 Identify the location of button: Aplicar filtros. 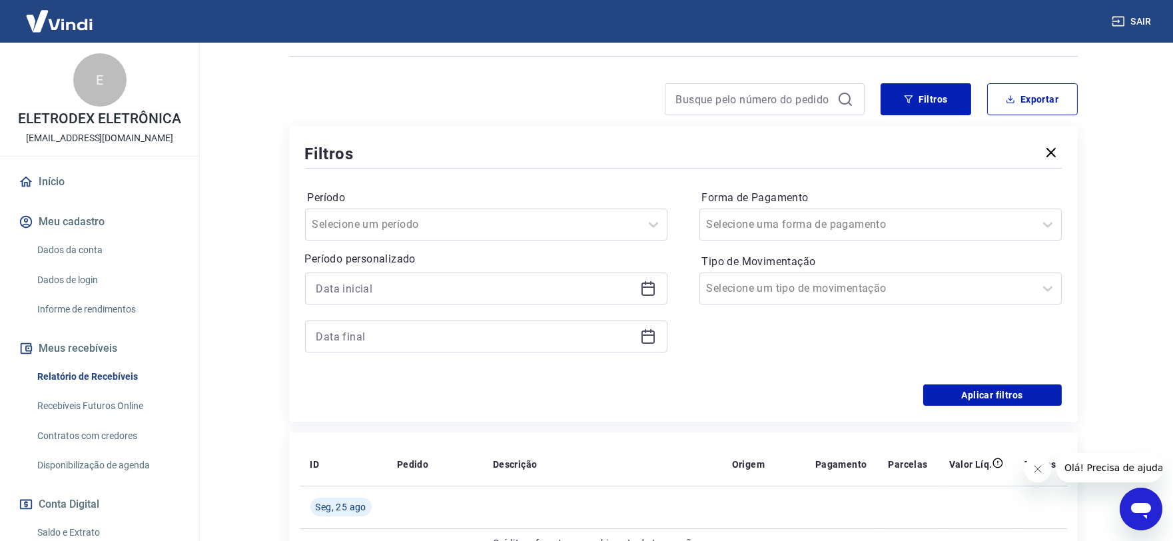
(993, 395).